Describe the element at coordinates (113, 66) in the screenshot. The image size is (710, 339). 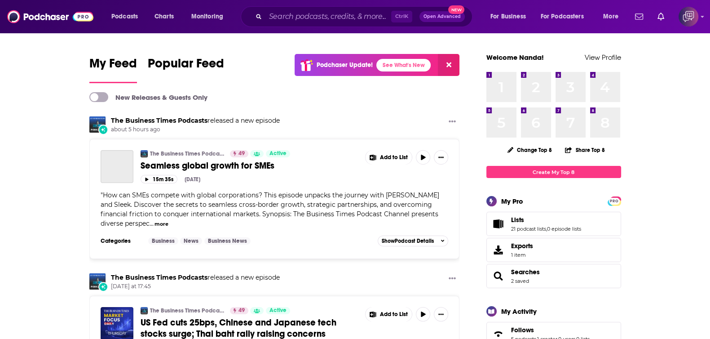
I see `span: My Feed` at that location.